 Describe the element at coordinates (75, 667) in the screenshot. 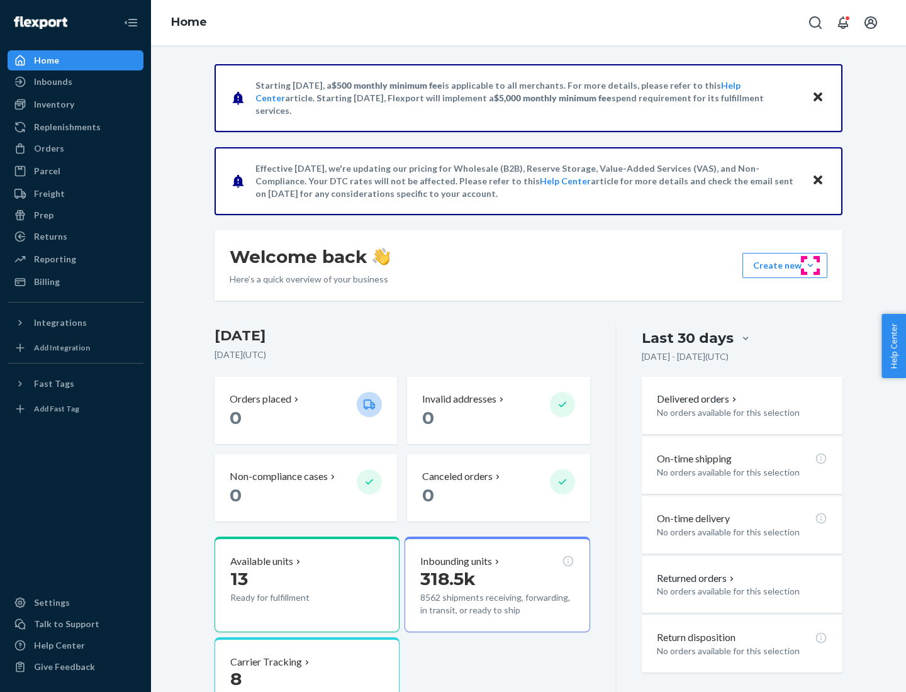

I see `button: Give Feedback` at that location.